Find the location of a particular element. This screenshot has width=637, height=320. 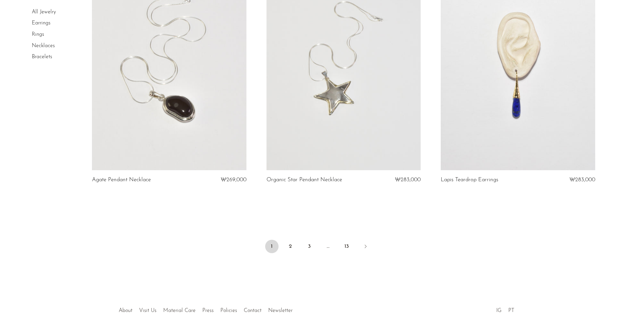

a: Earrings is located at coordinates (41, 23).